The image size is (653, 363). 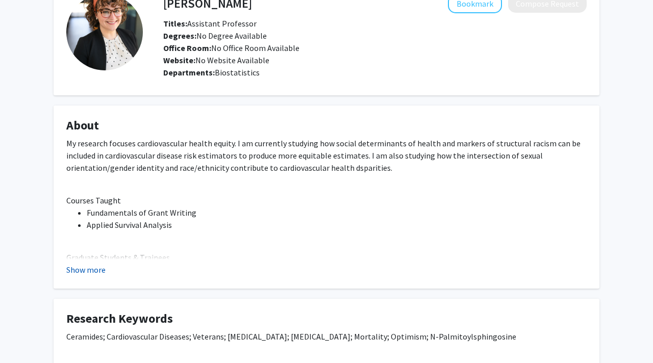 What do you see at coordinates (175, 23) in the screenshot?
I see `b: Titles:` at bounding box center [175, 23].